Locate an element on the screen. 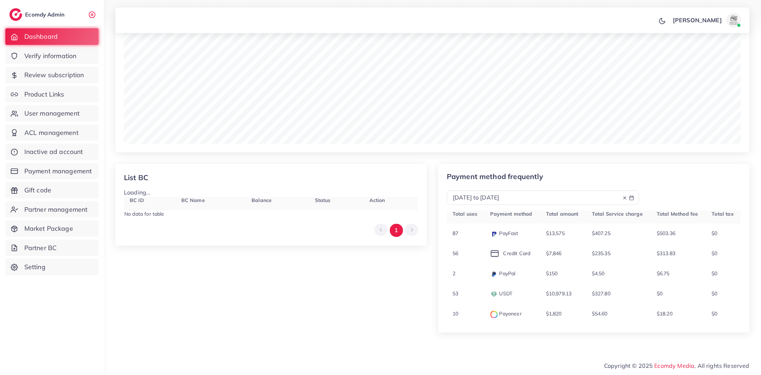  p: $235.35 is located at coordinates (601, 253).